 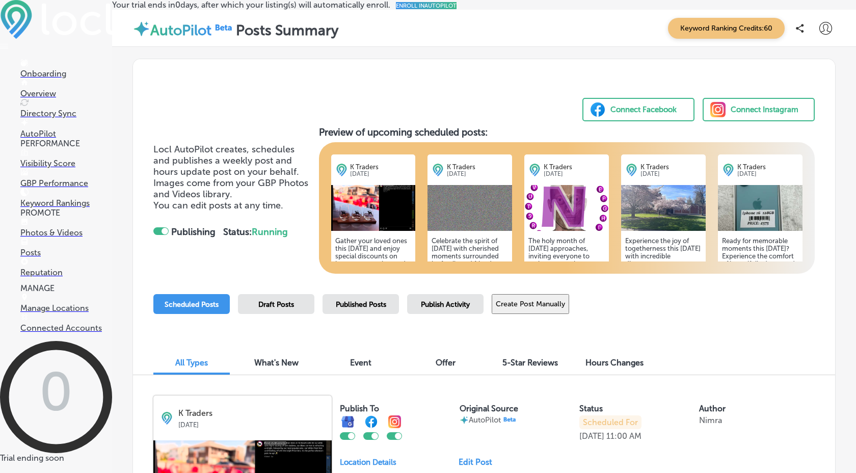 What do you see at coordinates (368, 462) in the screenshot?
I see `p: Location Details` at bounding box center [368, 462].